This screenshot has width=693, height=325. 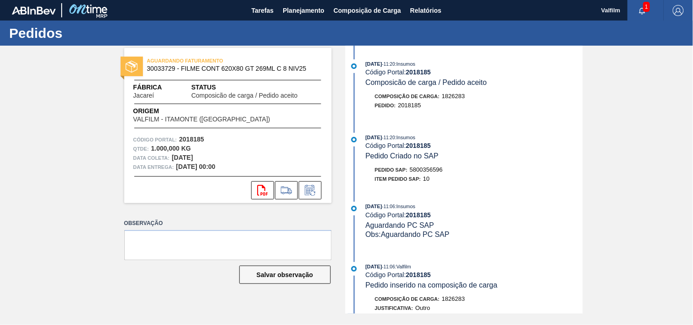 I want to click on span: Aguardando PC SAP, so click(x=400, y=225).